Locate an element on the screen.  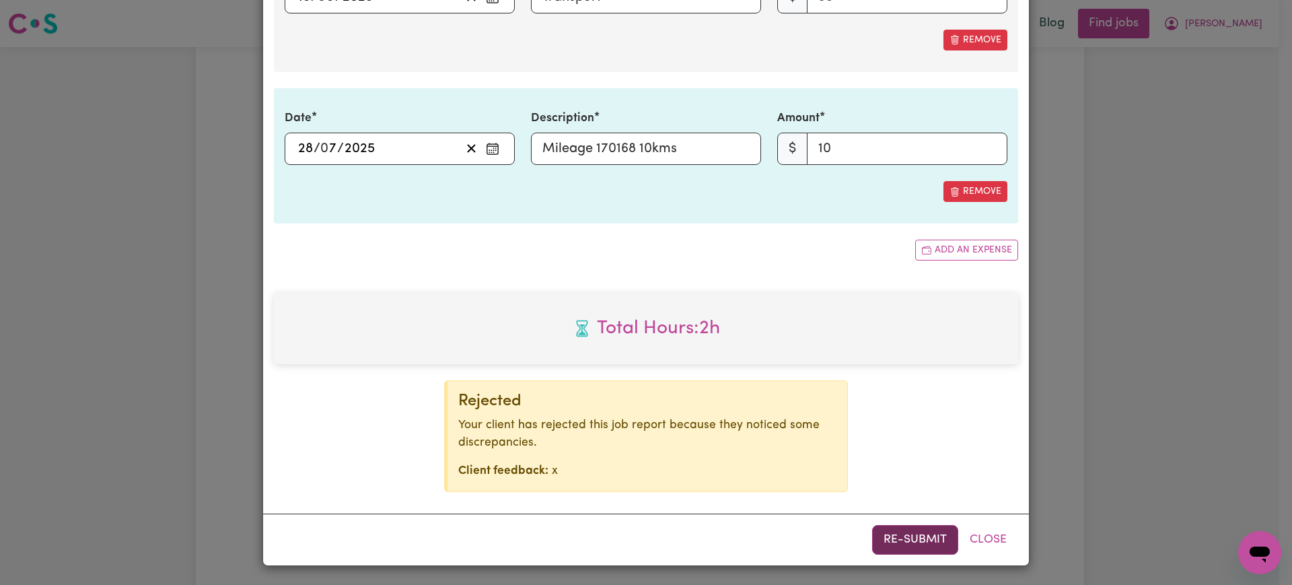
label: Amount is located at coordinates (798, 118).